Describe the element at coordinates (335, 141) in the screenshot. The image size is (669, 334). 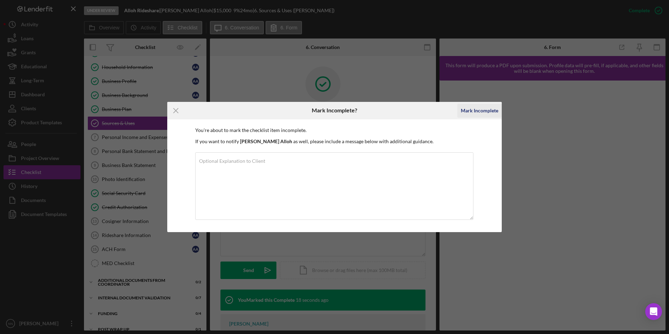
I see `p: If you want to notify as well, please include a message below with additional guidance.` at that location.